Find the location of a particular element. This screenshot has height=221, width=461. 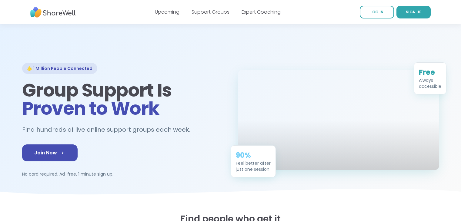

a: Support Groups is located at coordinates (210, 12).